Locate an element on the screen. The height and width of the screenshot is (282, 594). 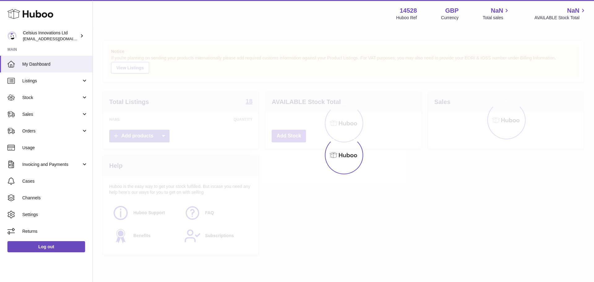
span: My Dashboard is located at coordinates (55, 64).